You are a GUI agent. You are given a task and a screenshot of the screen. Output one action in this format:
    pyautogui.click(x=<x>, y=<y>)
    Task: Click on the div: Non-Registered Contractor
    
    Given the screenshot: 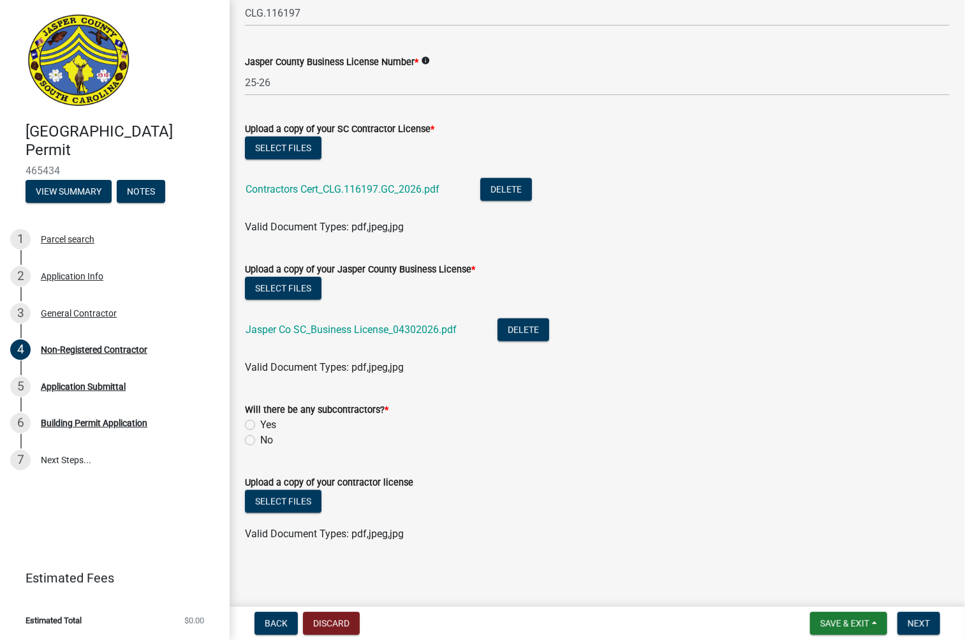 What is the action you would take?
    pyautogui.click(x=94, y=350)
    